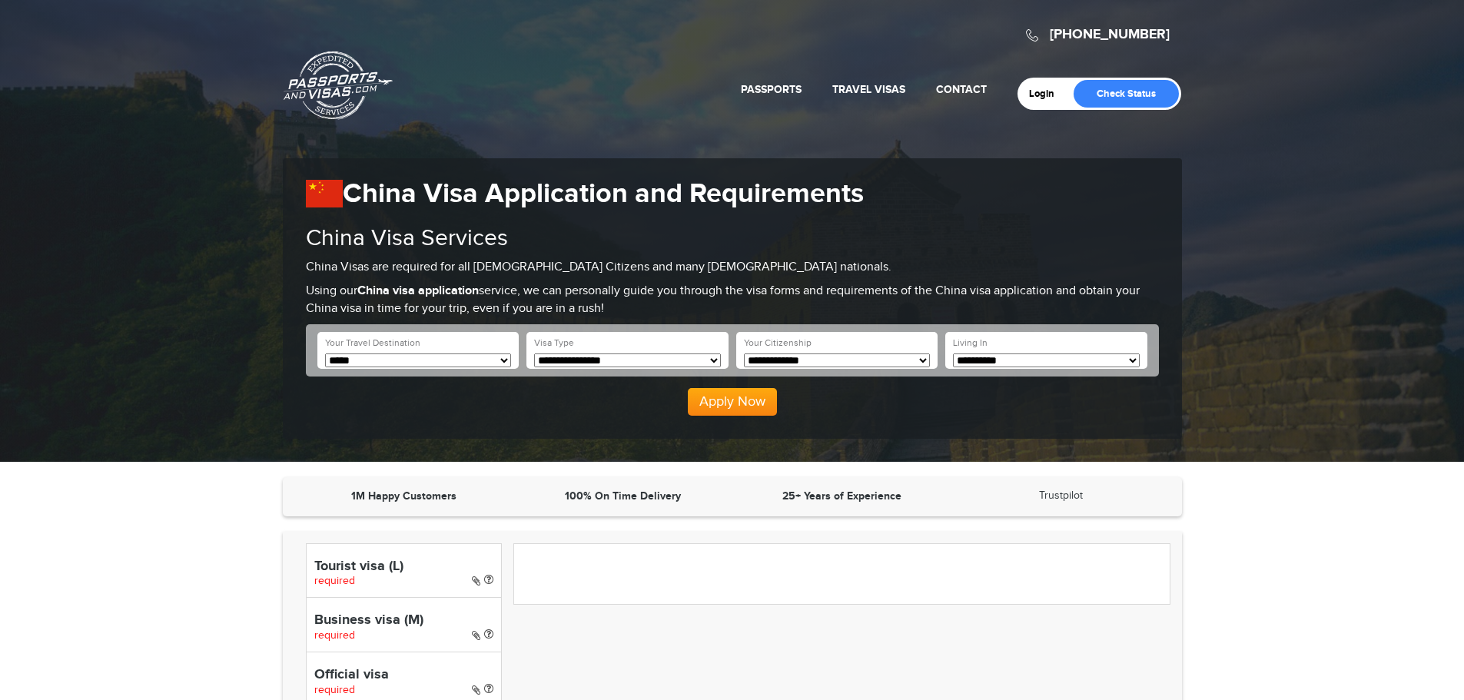 The width and height of the screenshot is (1464, 700). Describe the element at coordinates (961, 89) in the screenshot. I see `a: Contact` at that location.